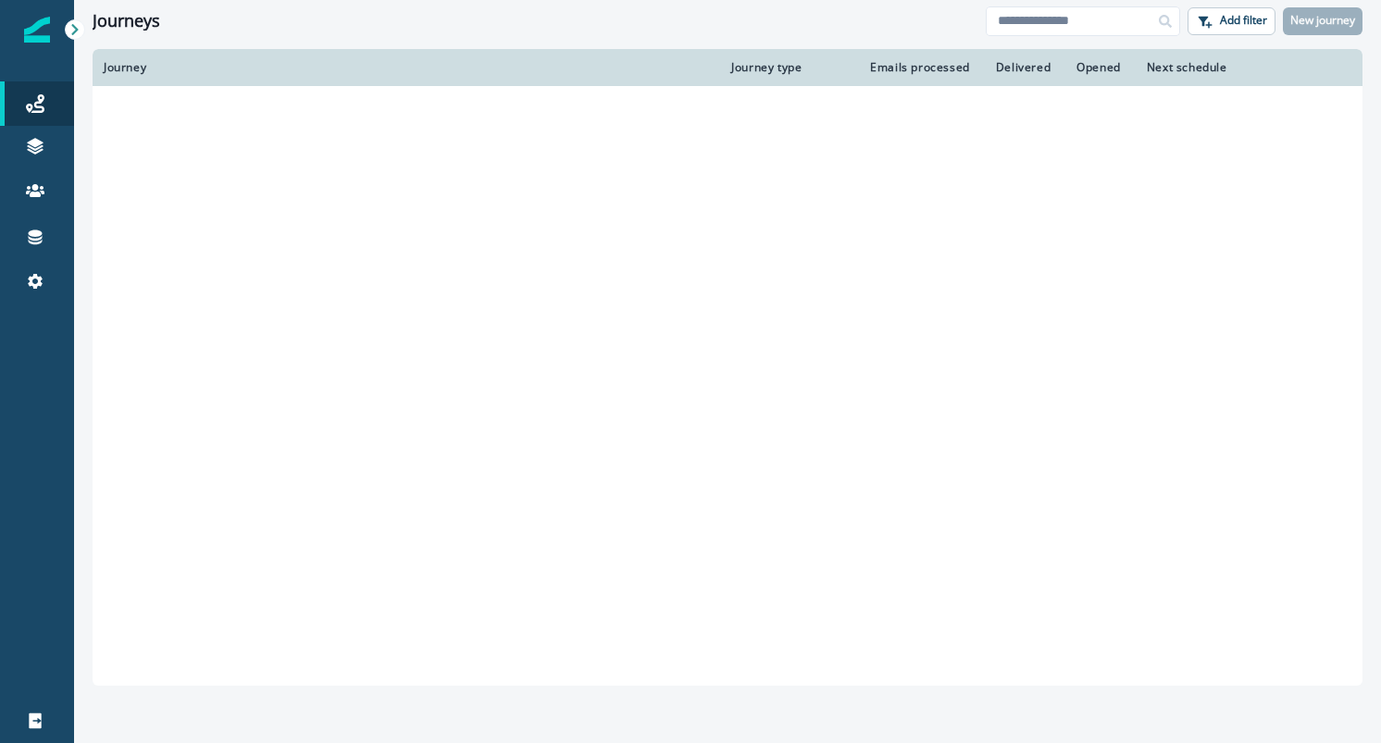 The image size is (1381, 743). I want to click on div: Journey type, so click(788, 68).